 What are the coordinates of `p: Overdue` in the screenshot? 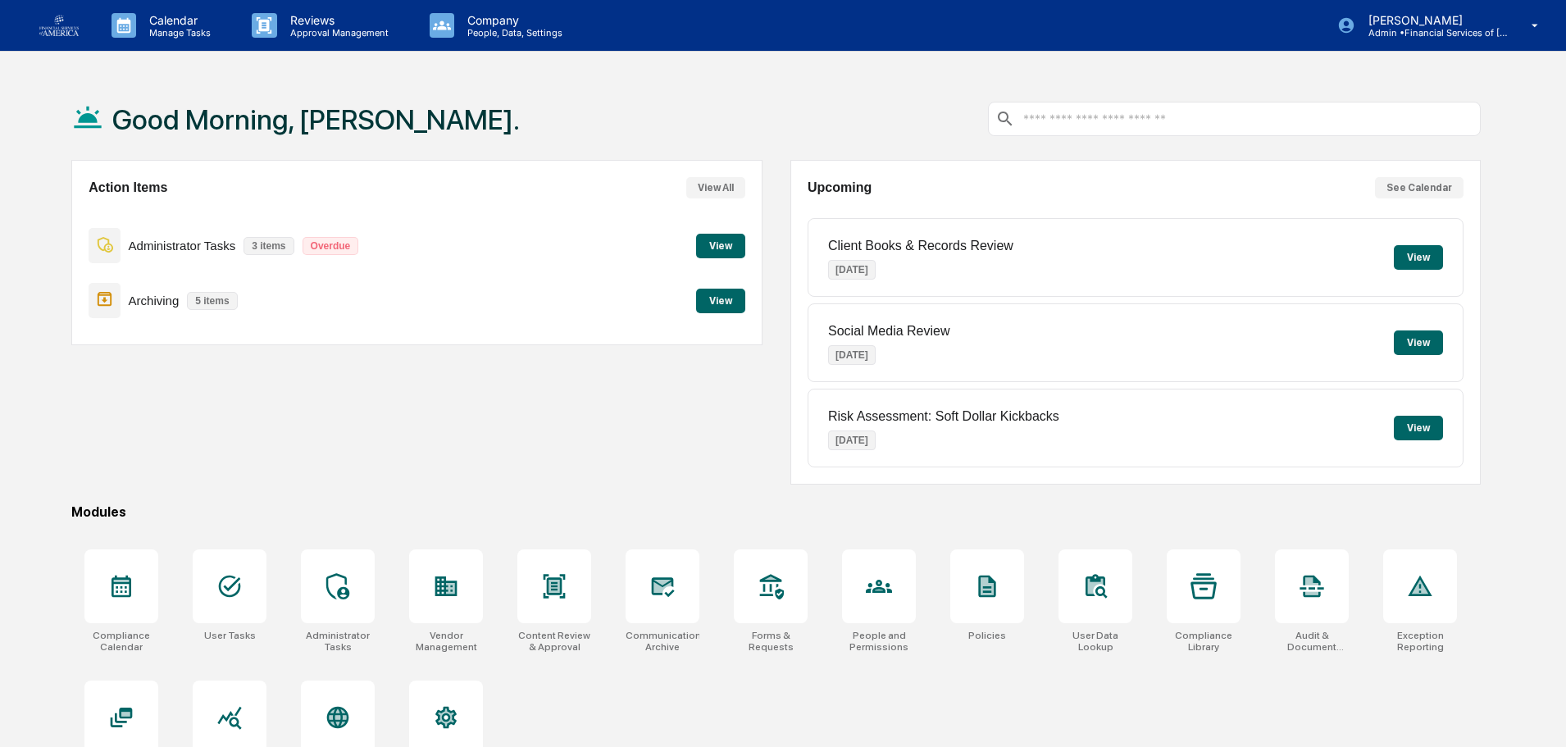 It's located at (330, 246).